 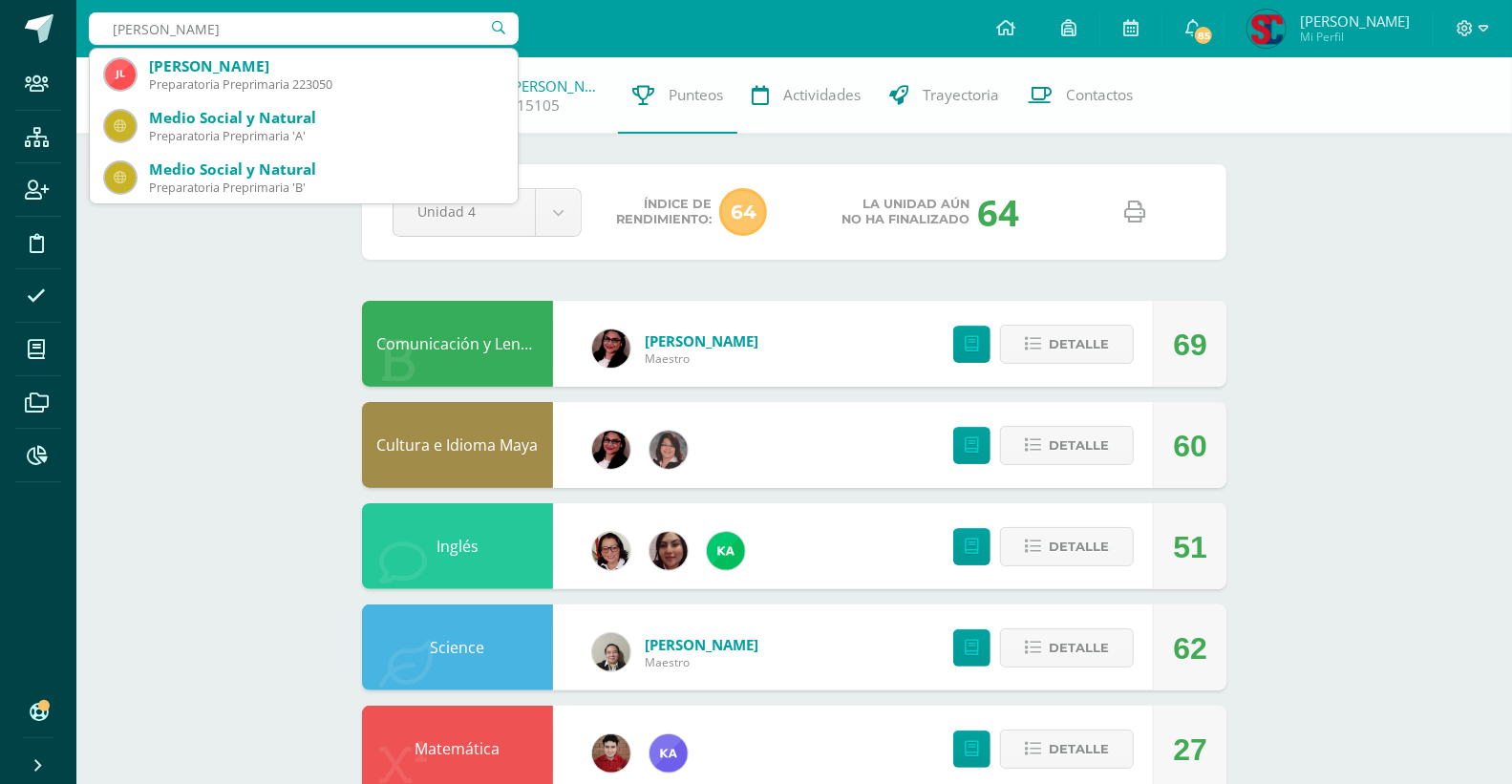 What do you see at coordinates (1190, 345) in the screenshot?
I see `div: 69` at bounding box center [1190, 345].